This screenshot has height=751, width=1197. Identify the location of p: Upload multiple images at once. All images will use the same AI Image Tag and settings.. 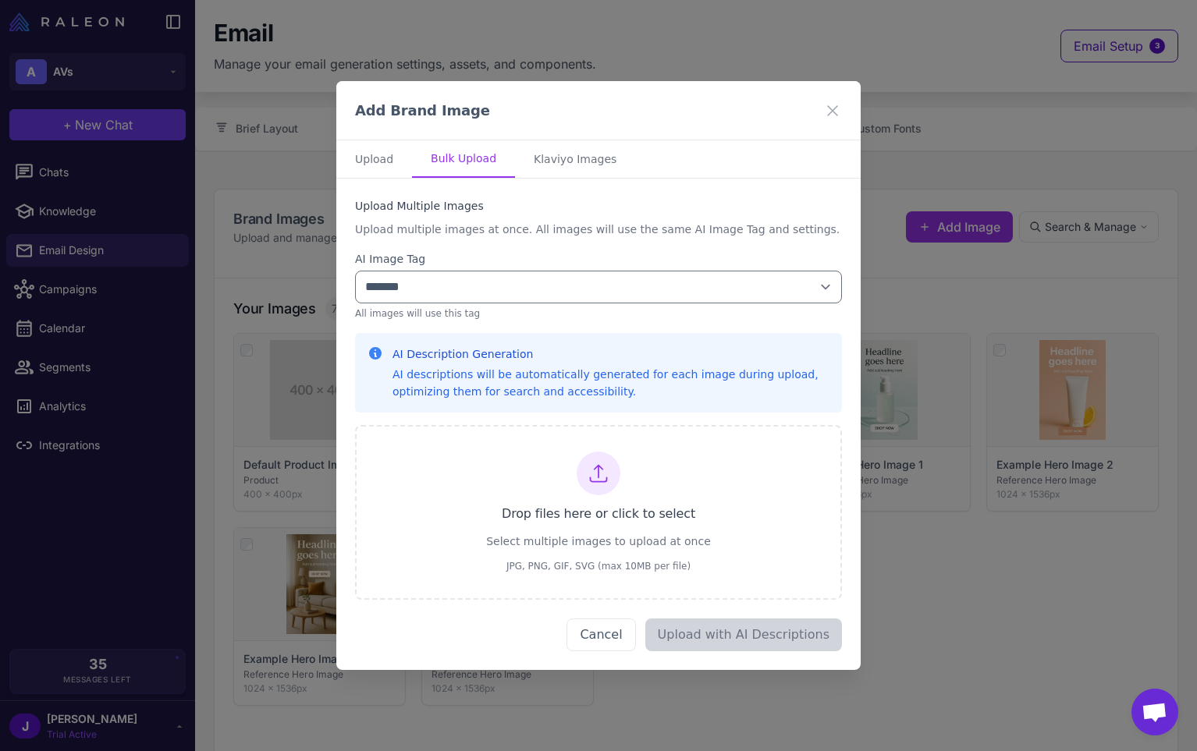
(598, 229).